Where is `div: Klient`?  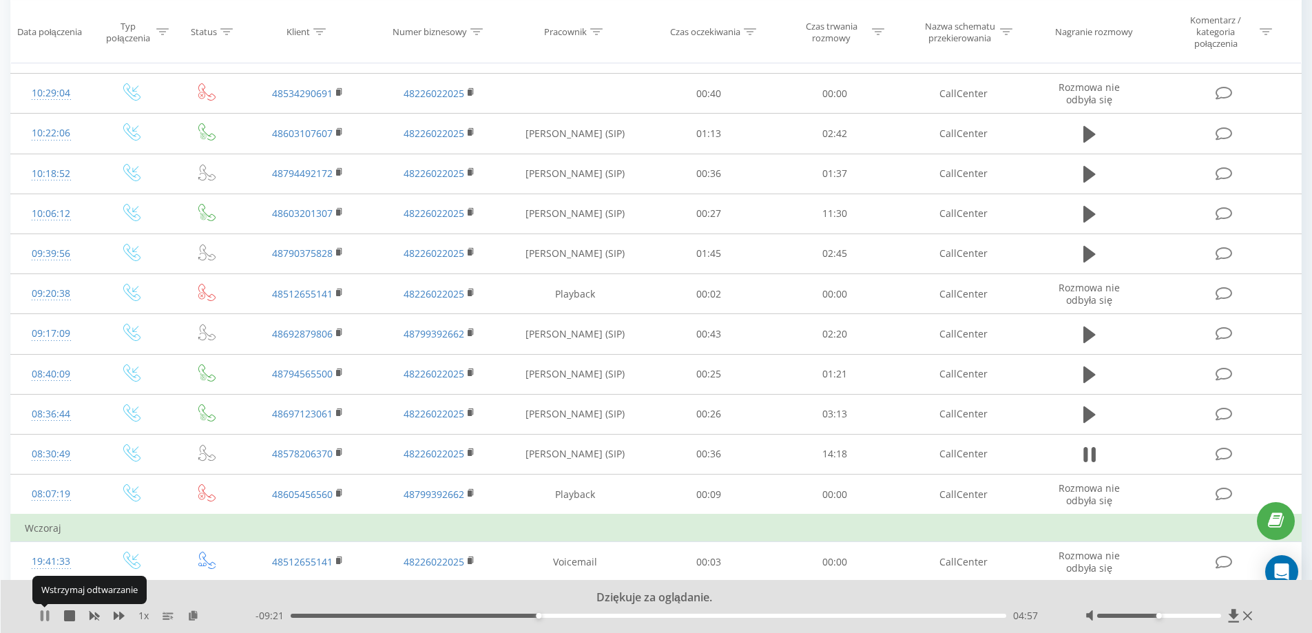
div: Klient is located at coordinates (298, 32).